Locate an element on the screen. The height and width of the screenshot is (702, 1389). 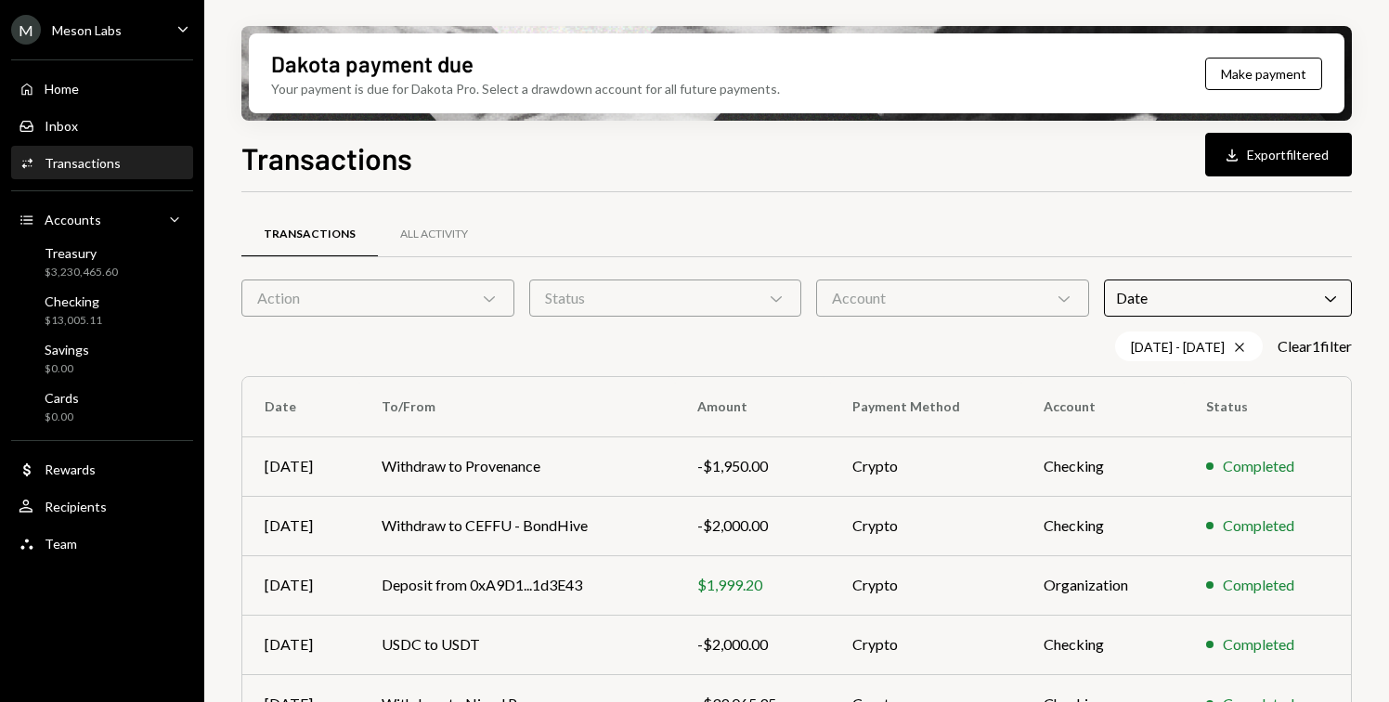
a: Savings$0.00 is located at coordinates (102, 358).